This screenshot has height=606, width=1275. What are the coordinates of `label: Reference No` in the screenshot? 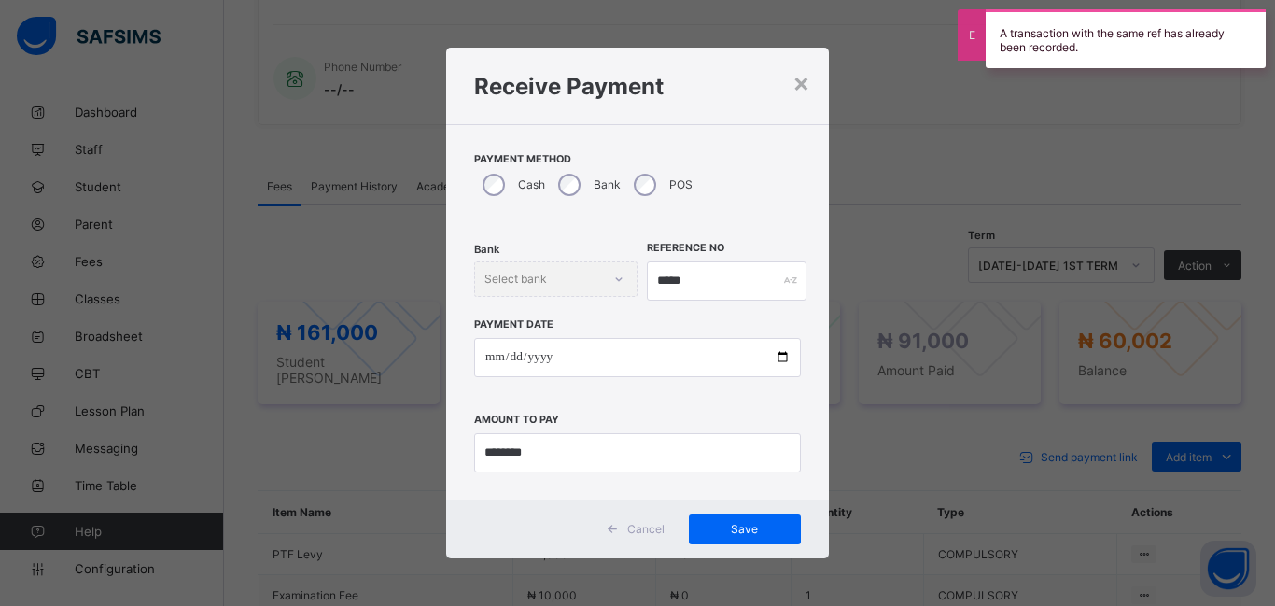 It's located at (685, 247).